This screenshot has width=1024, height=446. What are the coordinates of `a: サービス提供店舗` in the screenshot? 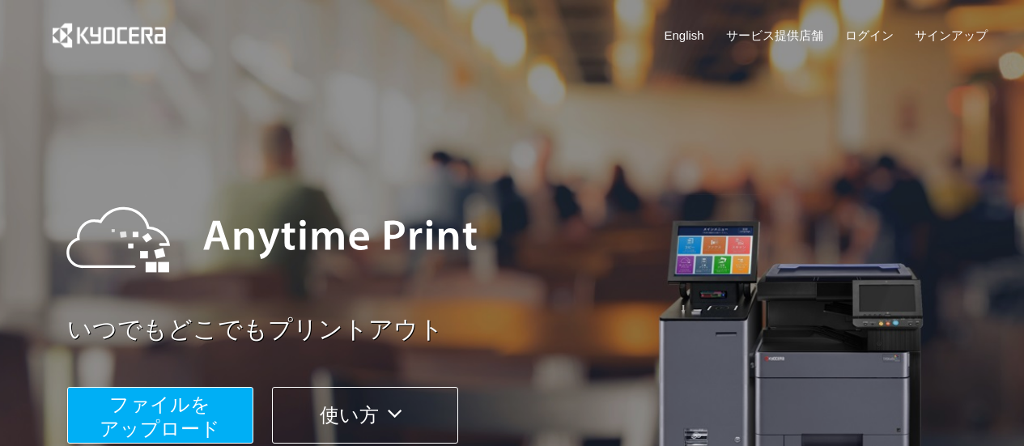 It's located at (774, 35).